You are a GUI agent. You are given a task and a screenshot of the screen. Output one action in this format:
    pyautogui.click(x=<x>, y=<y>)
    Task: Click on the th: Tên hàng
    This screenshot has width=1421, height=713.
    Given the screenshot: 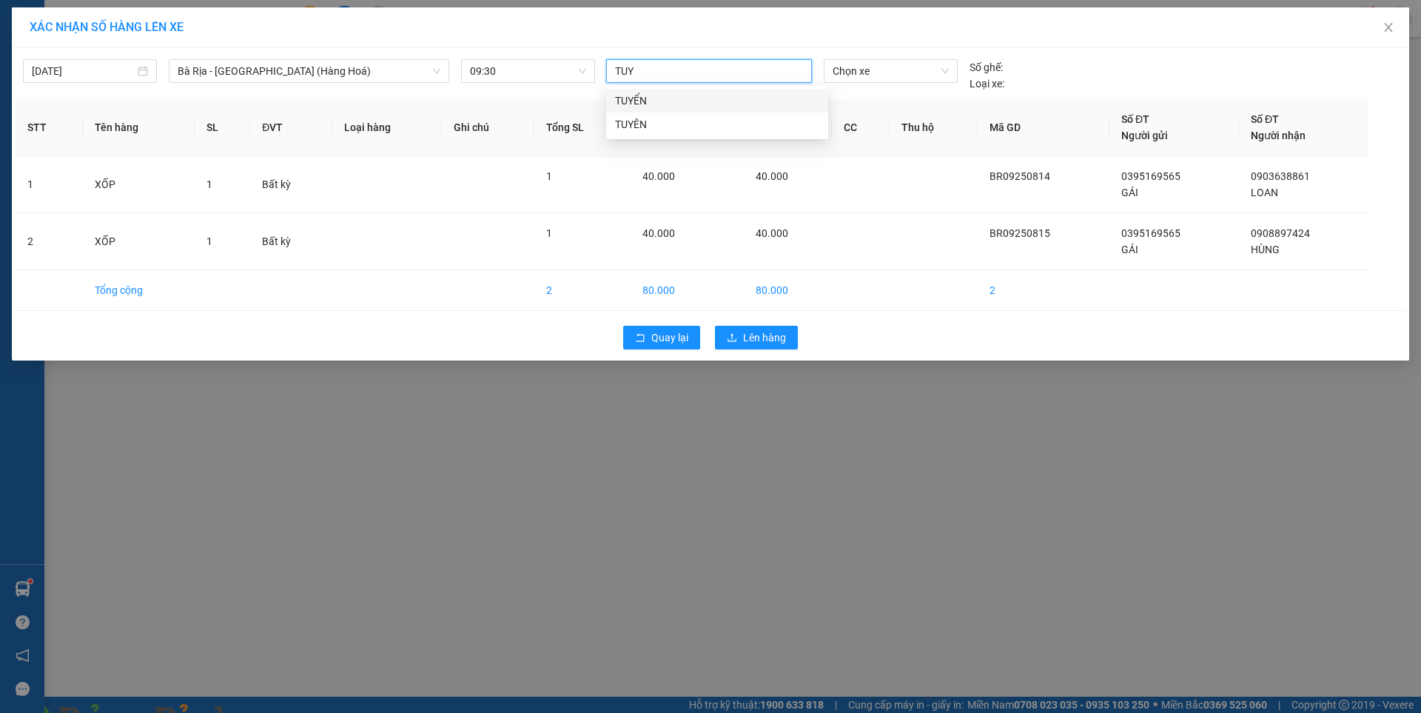 What is the action you would take?
    pyautogui.click(x=139, y=127)
    